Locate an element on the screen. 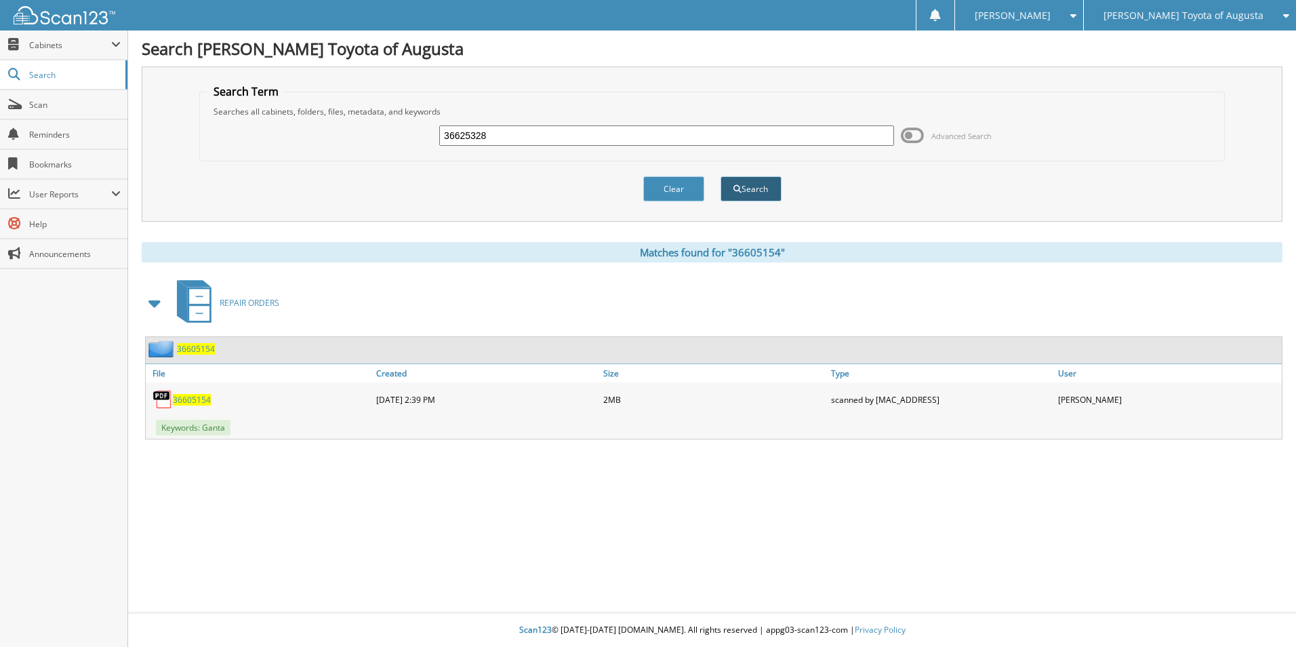  button: Search is located at coordinates (751, 188).